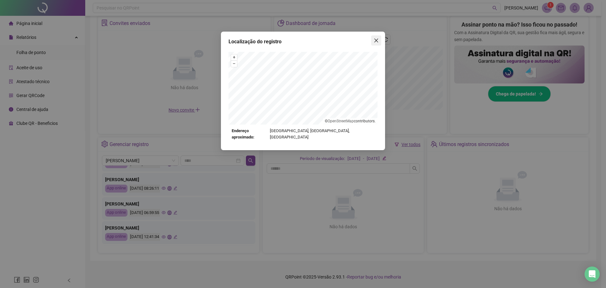  Describe the element at coordinates (249, 134) in the screenshot. I see `strong: Endereço aproximado:` at that location.